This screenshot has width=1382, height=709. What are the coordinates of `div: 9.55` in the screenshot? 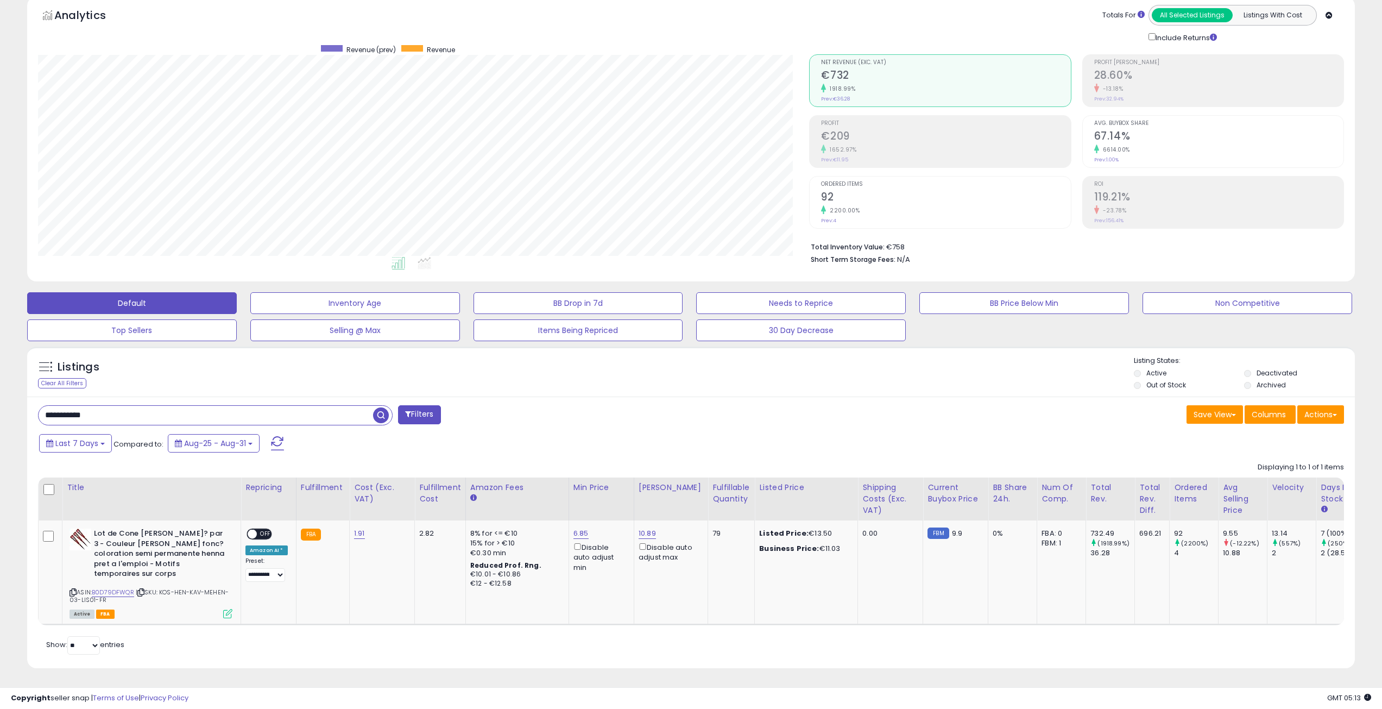 It's located at (1244, 533).